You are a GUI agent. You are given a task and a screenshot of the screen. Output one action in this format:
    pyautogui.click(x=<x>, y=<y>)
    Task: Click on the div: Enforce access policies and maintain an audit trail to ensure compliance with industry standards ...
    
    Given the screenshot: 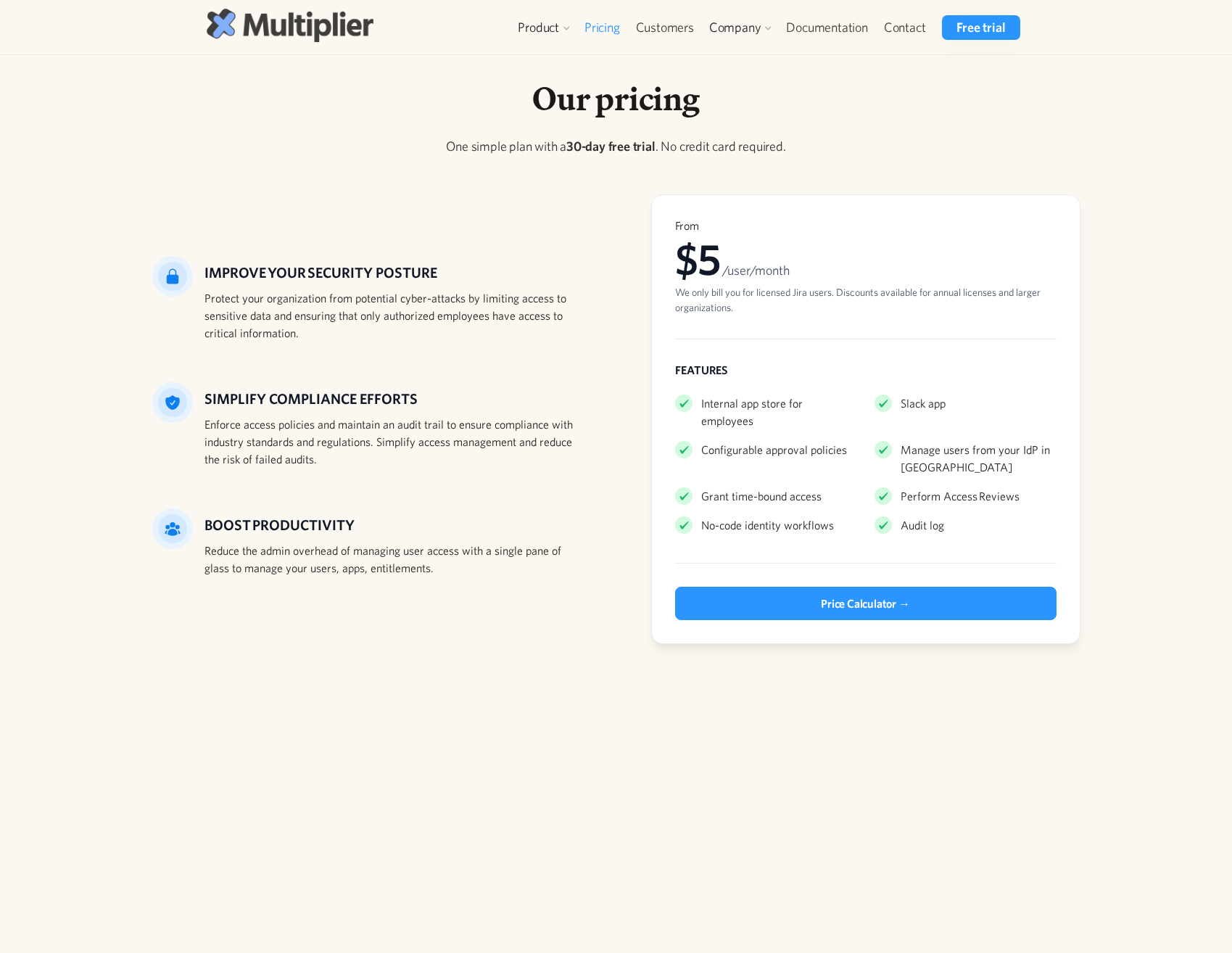 What is the action you would take?
    pyautogui.click(x=393, y=442)
    